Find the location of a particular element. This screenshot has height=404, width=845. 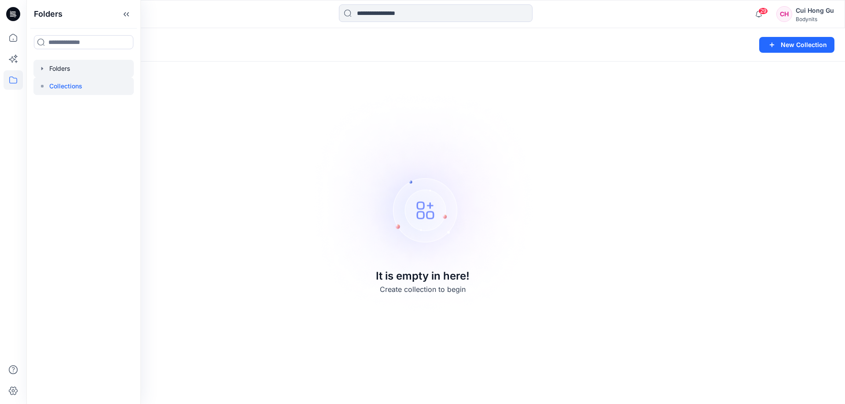

img: Empty collections page is located at coordinates (422, 202).